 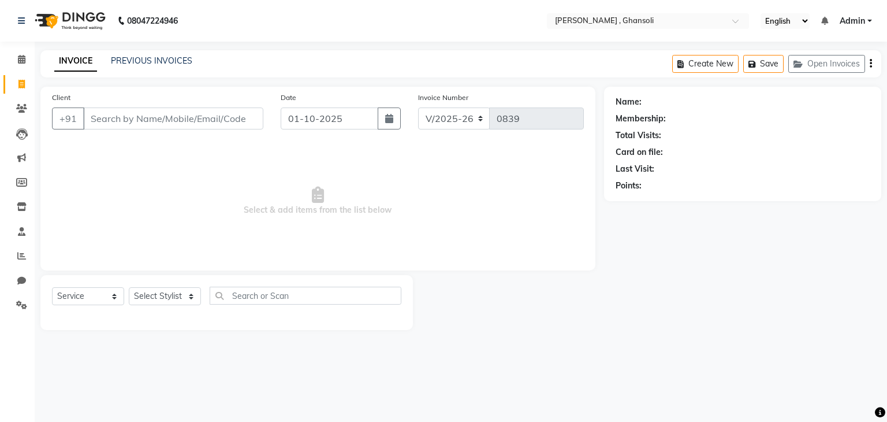 I want to click on div: Points:, so click(x=628, y=185).